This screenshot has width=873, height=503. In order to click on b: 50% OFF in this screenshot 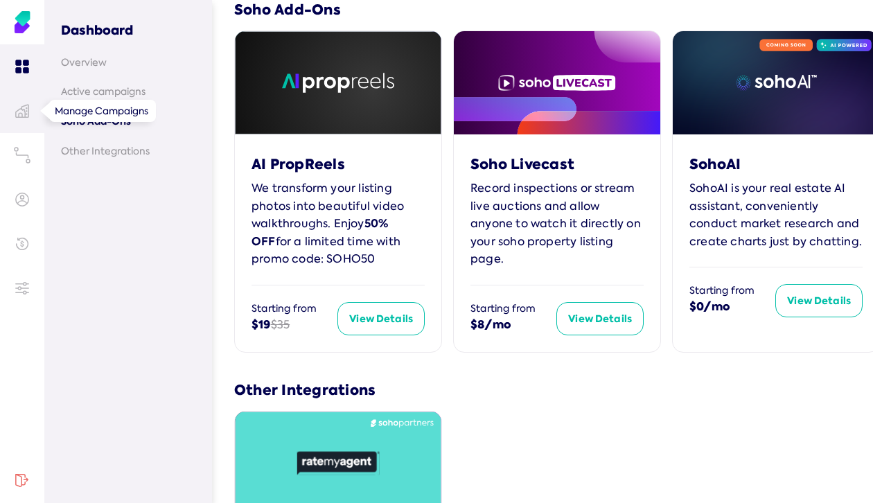, I will do `click(319, 232)`.